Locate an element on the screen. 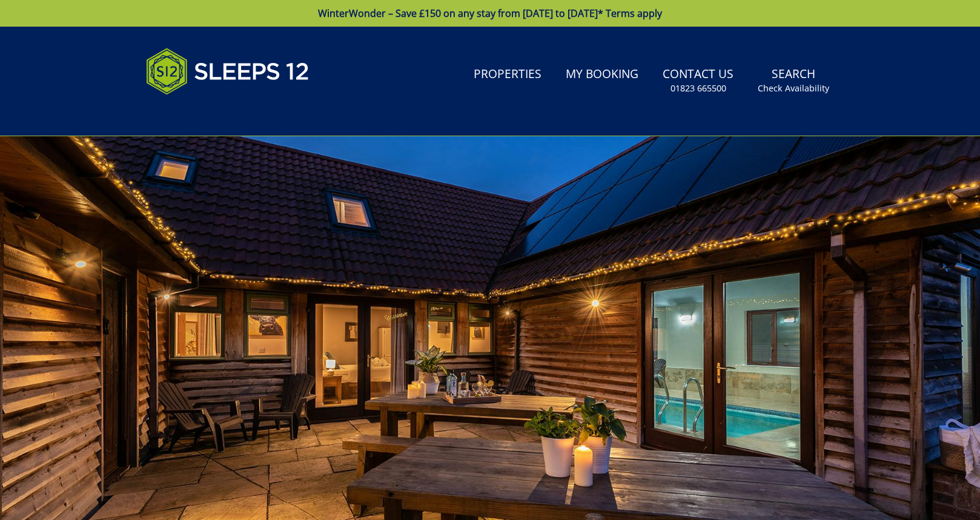  a: SearchCheck Availability is located at coordinates (794, 81).